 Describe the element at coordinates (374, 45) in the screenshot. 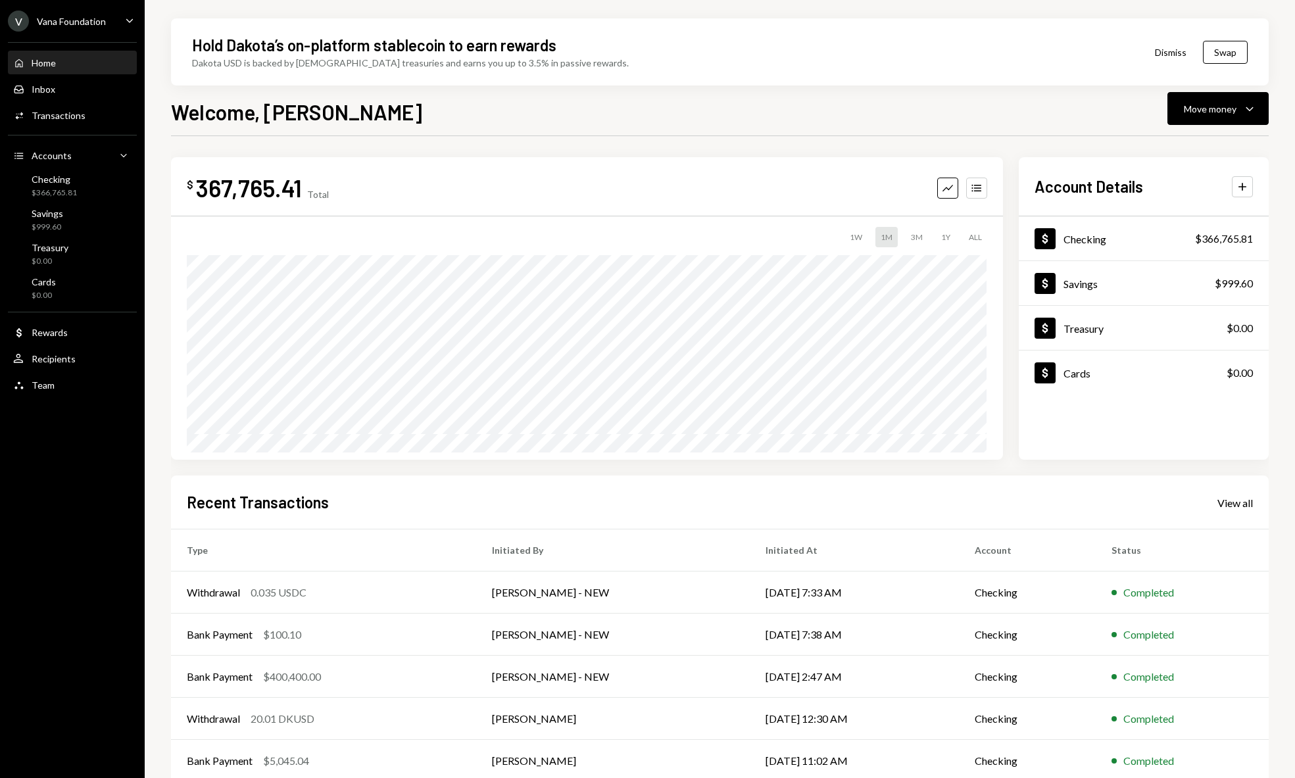

I see `div: Hold Dakota’s on-platform stablecoin to earn rewards` at that location.